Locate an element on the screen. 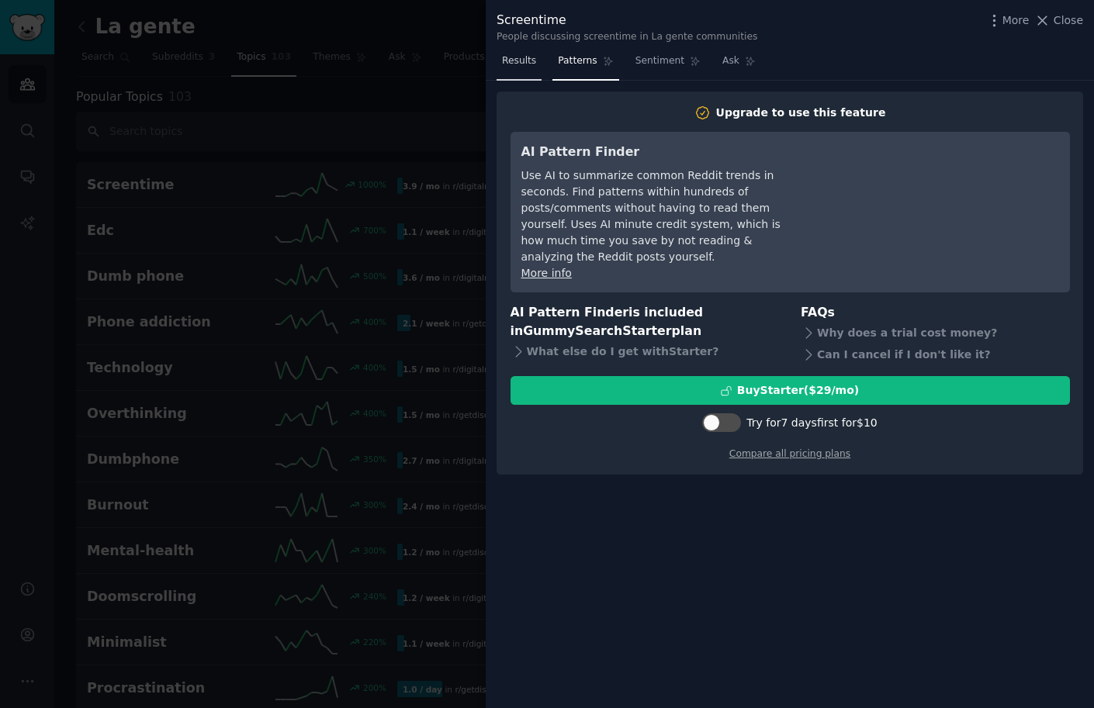 Image resolution: width=1094 pixels, height=708 pixels. button: More is located at coordinates (1008, 20).